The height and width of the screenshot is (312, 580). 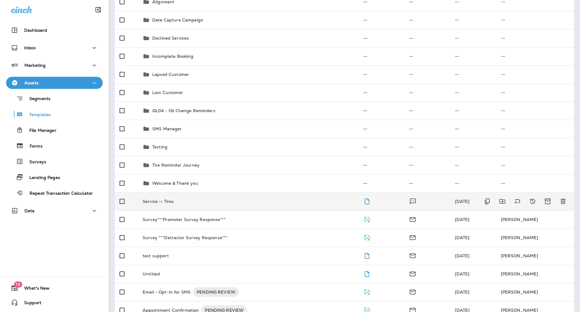 I want to click on span: Support, so click(x=30, y=304).